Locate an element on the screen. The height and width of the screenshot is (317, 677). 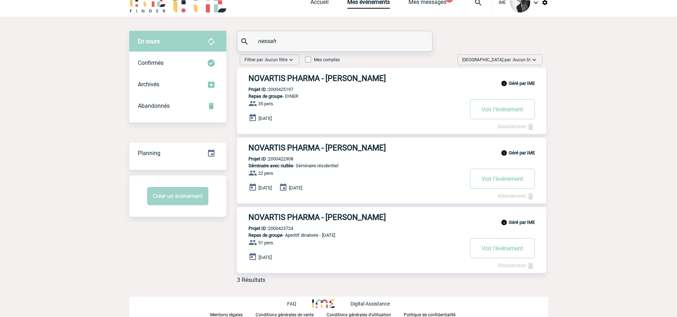
a: FAQ is located at coordinates (300, 303).